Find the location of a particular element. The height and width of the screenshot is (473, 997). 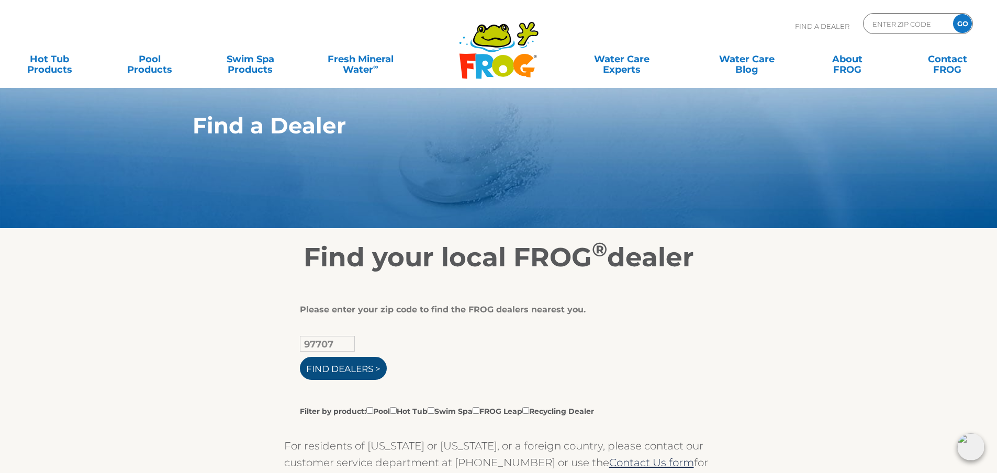

h2: Find your local FROG dealer is located at coordinates (499, 258).